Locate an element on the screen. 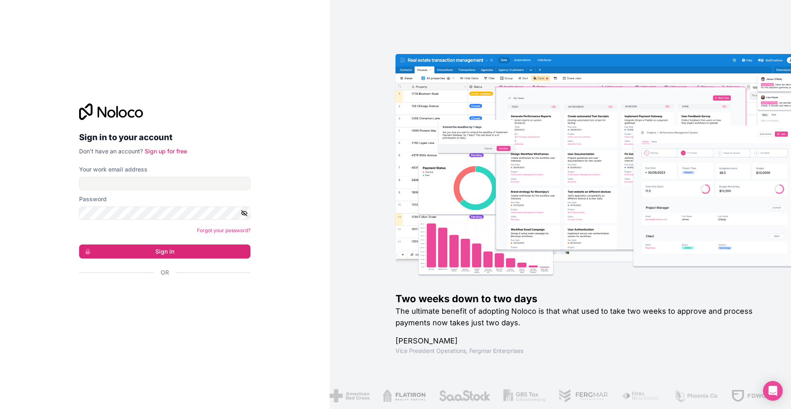 The width and height of the screenshot is (791, 409). h1: Two weeks down to two days is located at coordinates (580, 299).